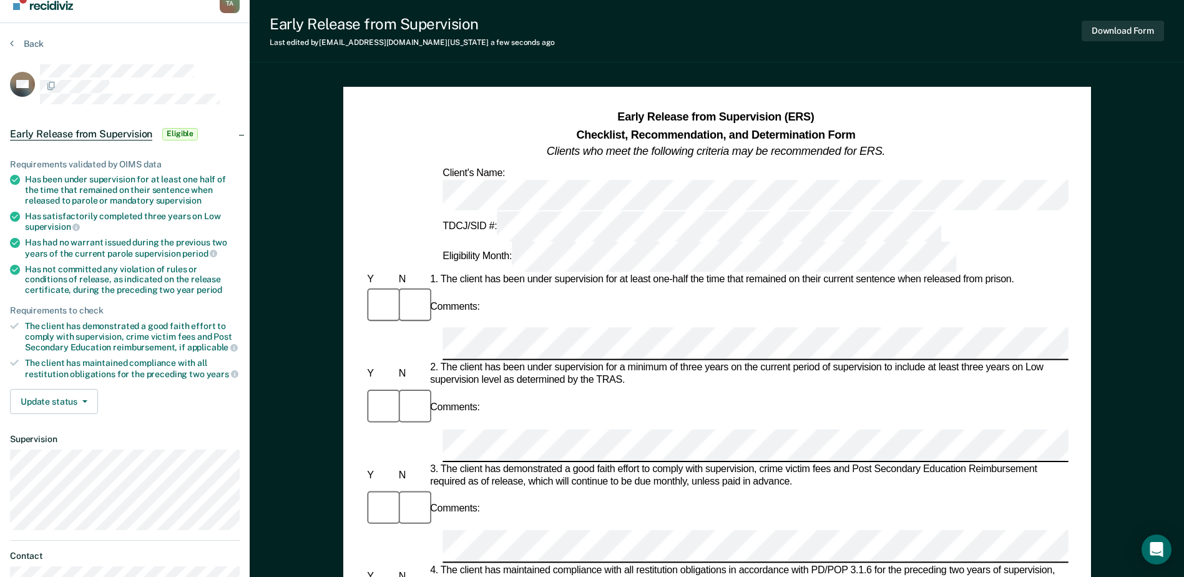 The height and width of the screenshot is (577, 1184). I want to click on strong: Checklist, Recommendation, and Determination Form, so click(715, 134).